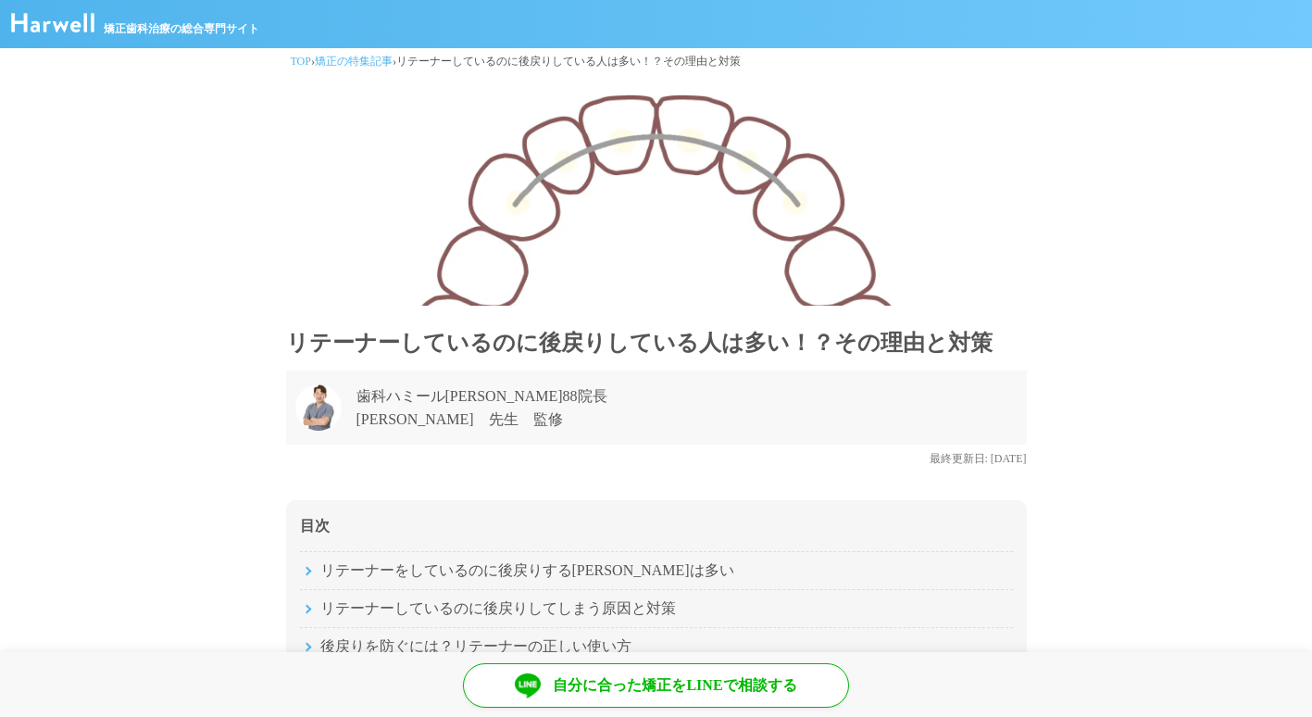 The height and width of the screenshot is (717, 1312). Describe the element at coordinates (656, 645) in the screenshot. I see `li: 後戻りを防ぐには？リテーナーの正しい使い方` at that location.